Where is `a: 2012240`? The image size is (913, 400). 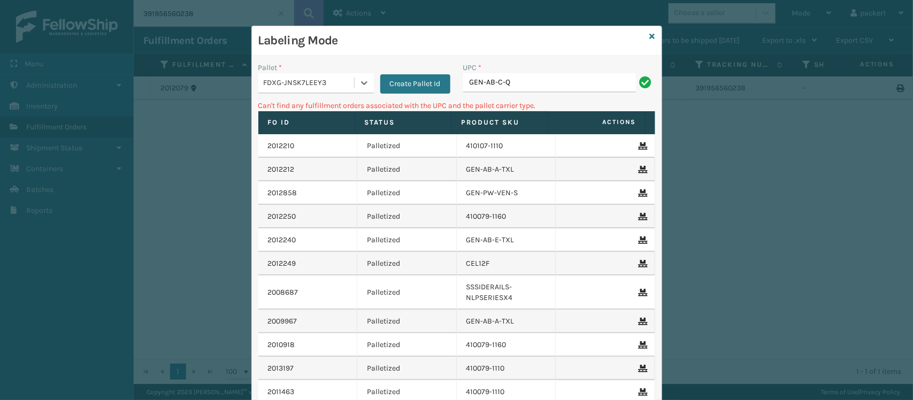
a: 2012240 is located at coordinates (282, 240).